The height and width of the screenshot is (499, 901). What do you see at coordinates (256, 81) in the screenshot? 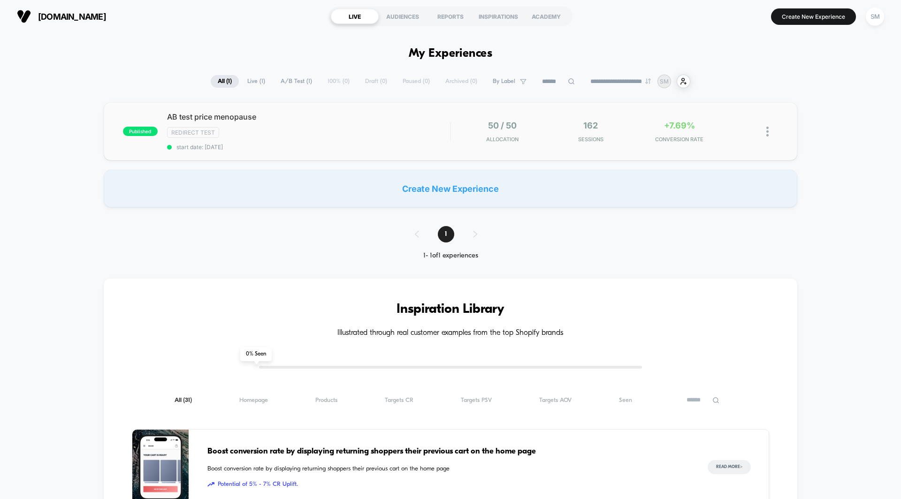
I see `span: Live ( 1 )` at bounding box center [256, 81].